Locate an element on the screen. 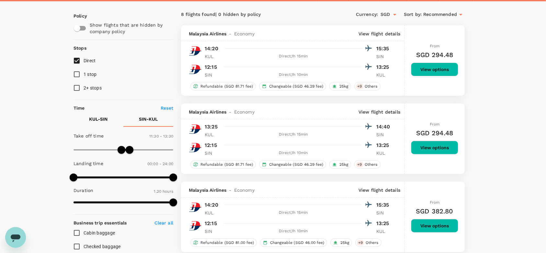 Image resolution: width=546 pixels, height=253 pixels. p: 14:40 is located at coordinates (385, 127).